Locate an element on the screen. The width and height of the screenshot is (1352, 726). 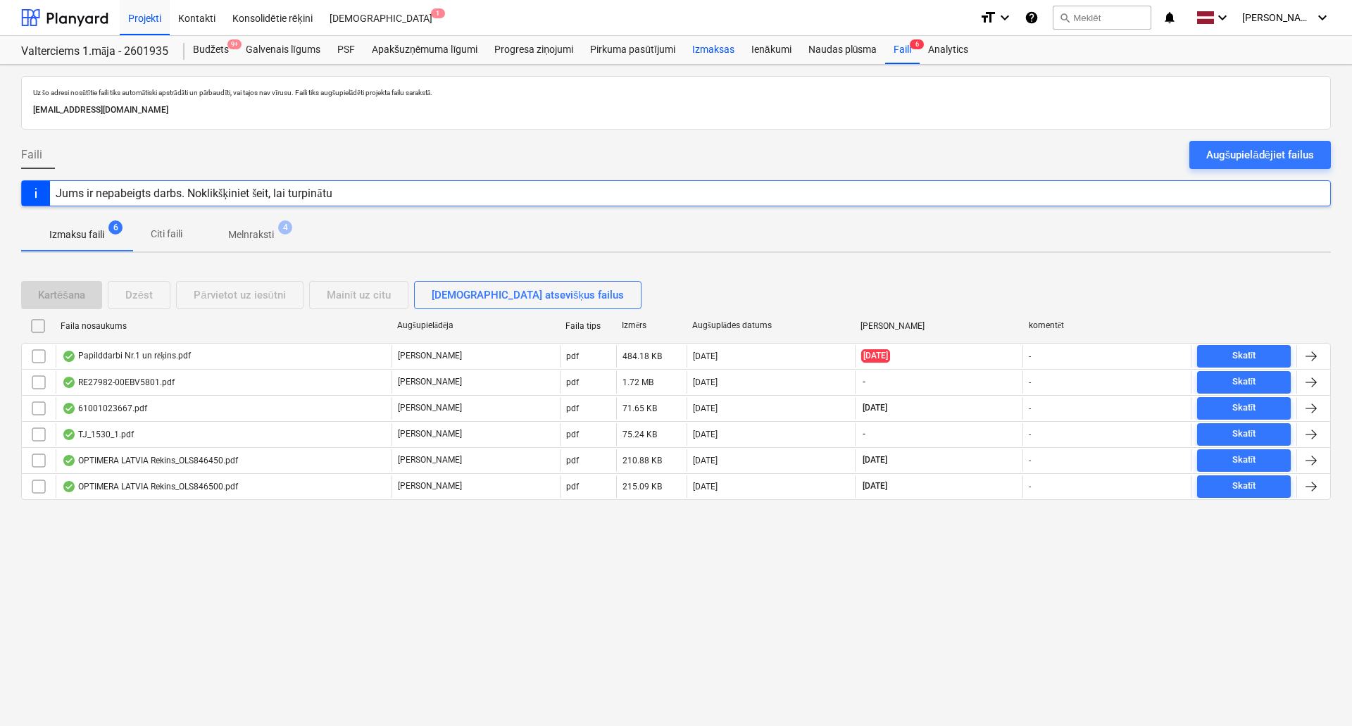
div: Augšupielādēja is located at coordinates (475, 325).